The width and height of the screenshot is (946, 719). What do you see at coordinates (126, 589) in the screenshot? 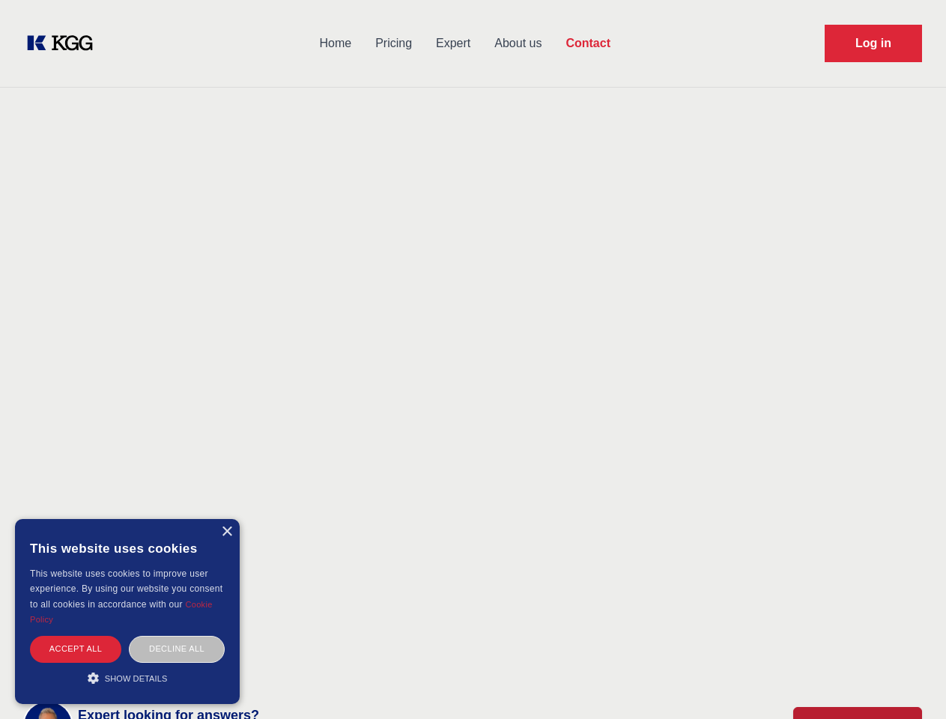
I see `span: This website uses cookies to improve user experience. By using our website you consent to all coo...` at bounding box center [126, 589].